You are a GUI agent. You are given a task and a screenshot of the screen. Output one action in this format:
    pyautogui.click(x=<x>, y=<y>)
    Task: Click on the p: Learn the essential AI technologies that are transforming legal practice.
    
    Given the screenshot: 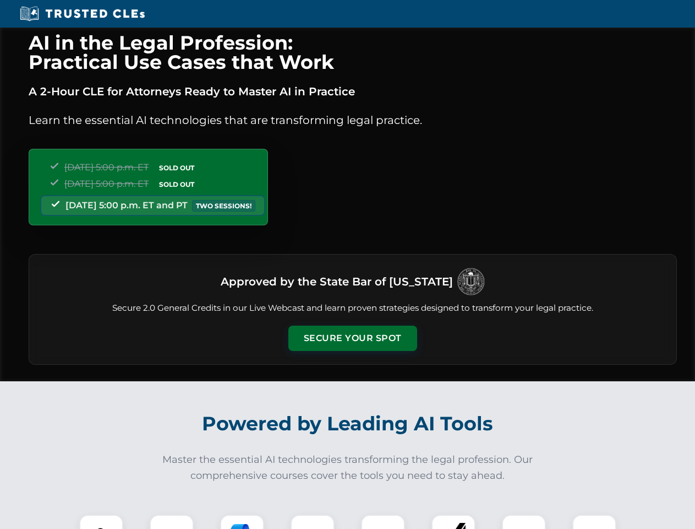 What is the action you would take?
    pyautogui.click(x=353, y=120)
    